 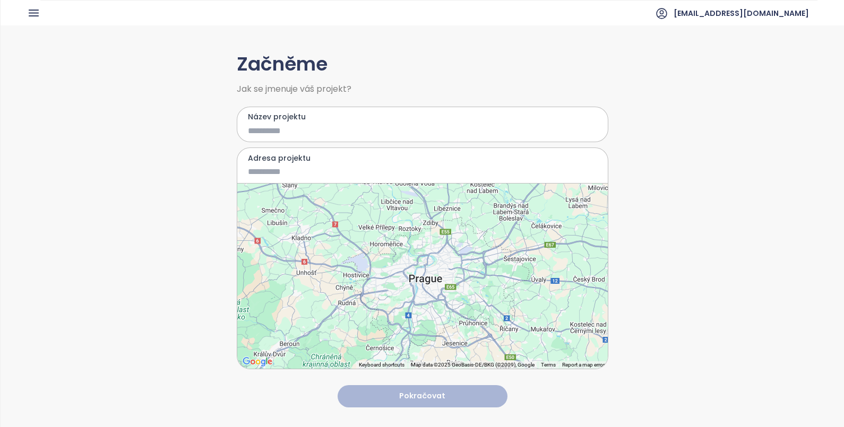 I want to click on label: Adresa projektu, so click(x=423, y=158).